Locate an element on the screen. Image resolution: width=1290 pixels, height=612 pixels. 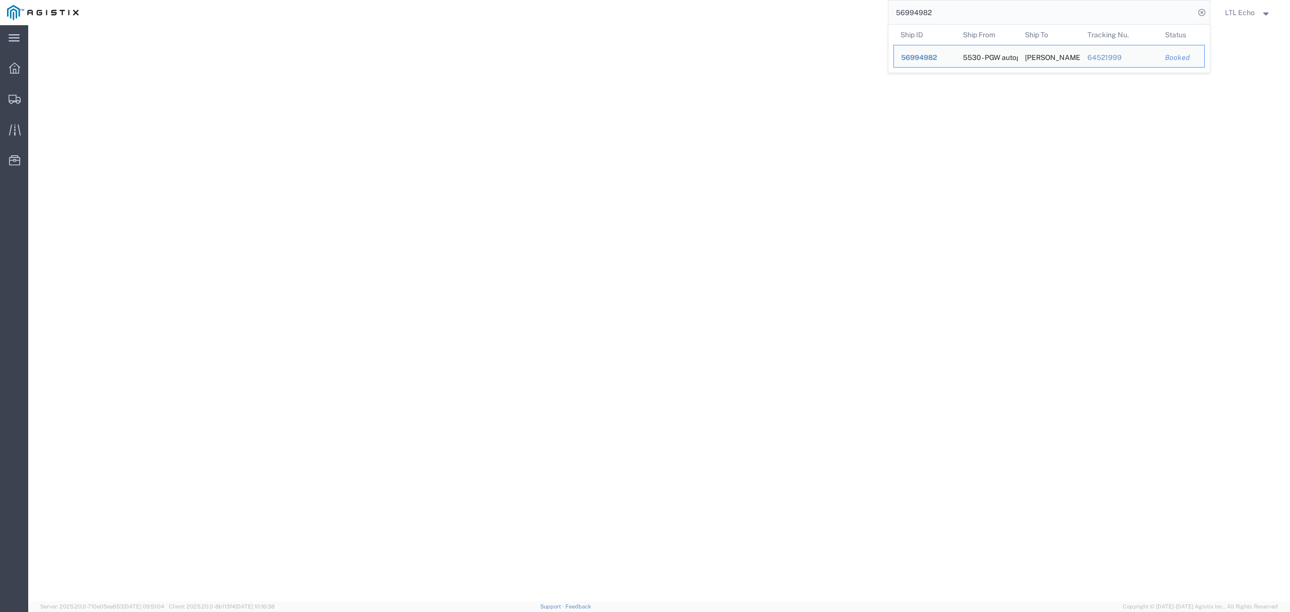
th: Ship To is located at coordinates (1049, 35).